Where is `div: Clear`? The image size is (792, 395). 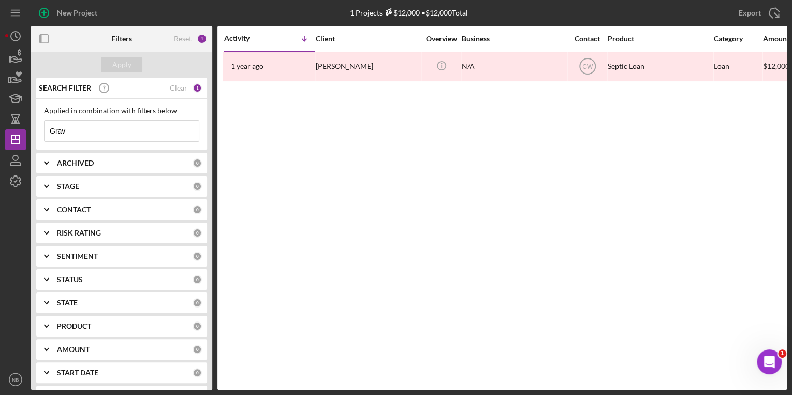
div: Clear is located at coordinates (179, 88).